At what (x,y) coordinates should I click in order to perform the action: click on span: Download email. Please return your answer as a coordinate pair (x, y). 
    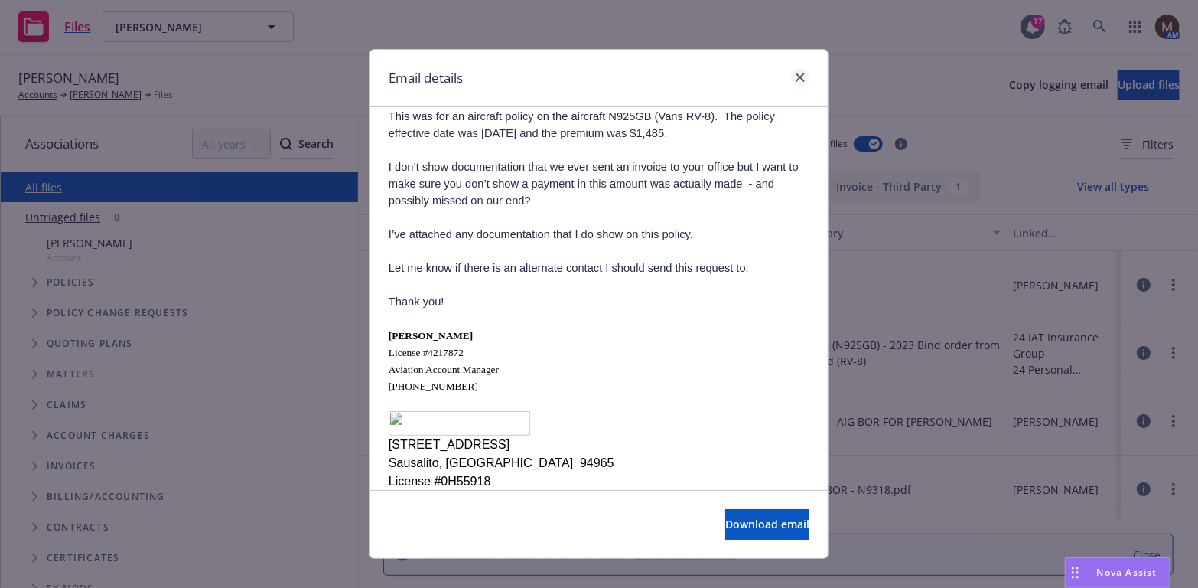
    Looking at the image, I should click on (767, 523).